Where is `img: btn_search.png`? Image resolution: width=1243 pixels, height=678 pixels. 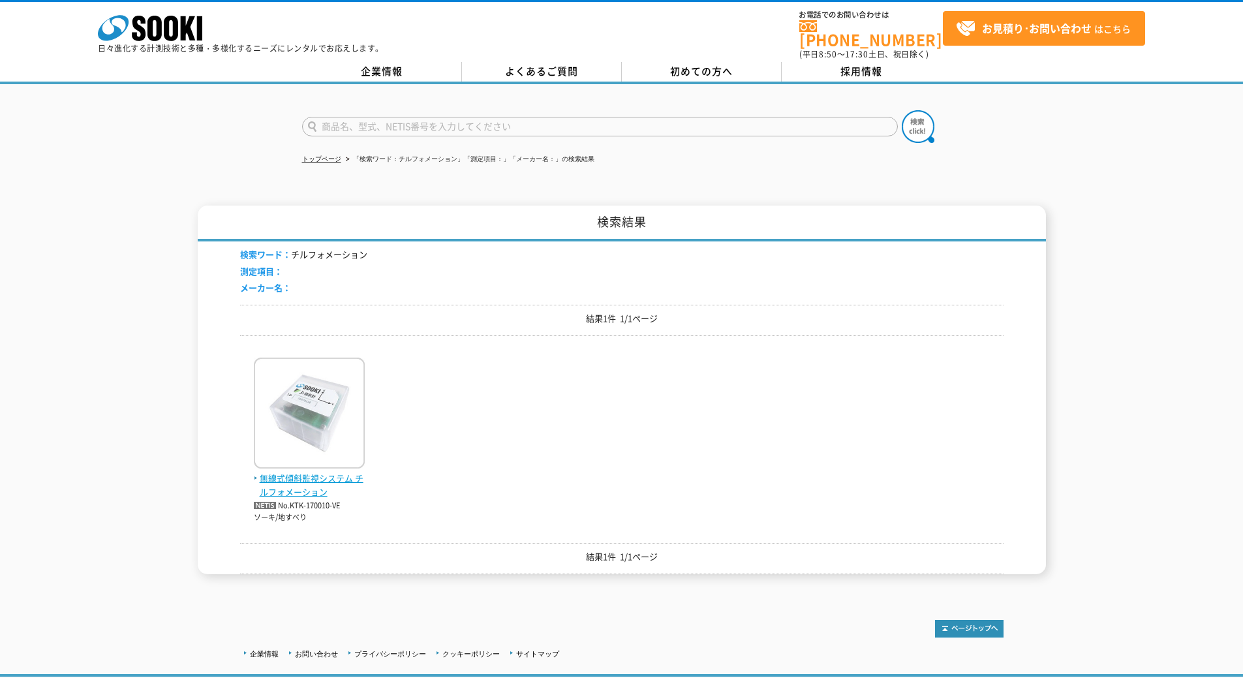 img: btn_search.png is located at coordinates (918, 127).